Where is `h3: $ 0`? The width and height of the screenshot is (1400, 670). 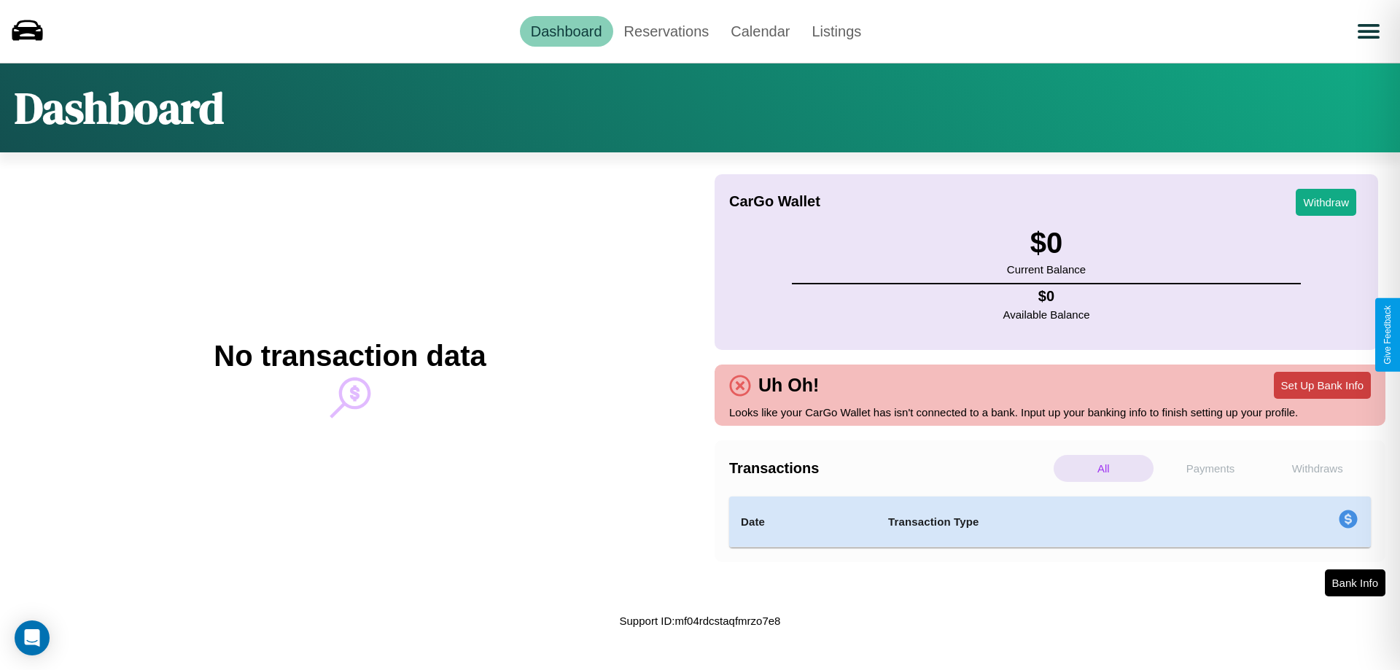
h3: $ 0 is located at coordinates (1046, 243).